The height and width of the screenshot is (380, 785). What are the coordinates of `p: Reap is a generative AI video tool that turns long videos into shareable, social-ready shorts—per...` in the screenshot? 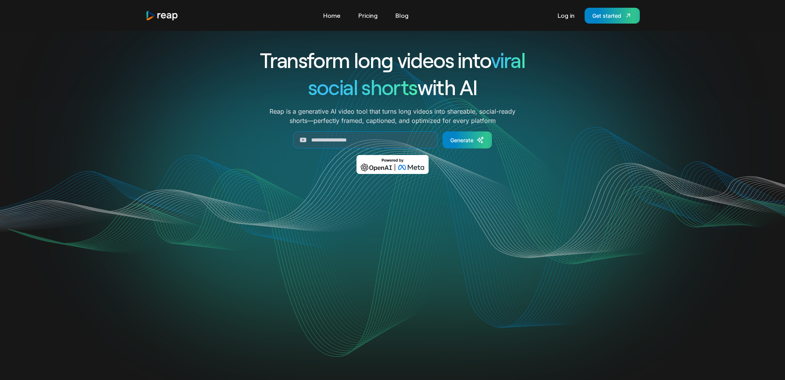 It's located at (392, 116).